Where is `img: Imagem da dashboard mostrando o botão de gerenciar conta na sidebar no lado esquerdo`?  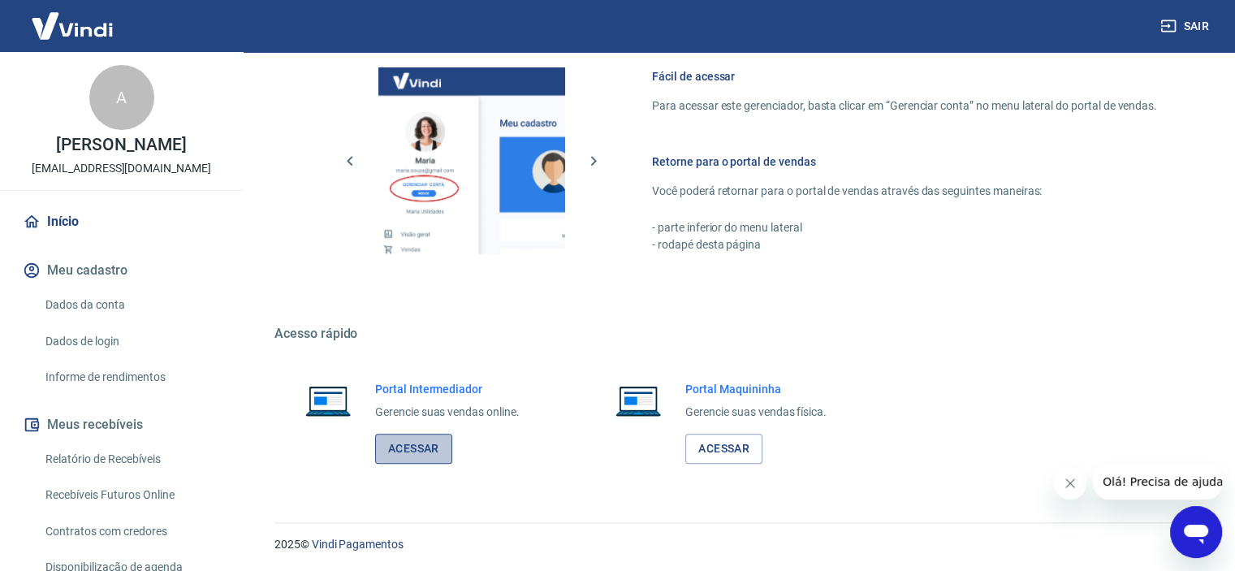 img: Imagem da dashboard mostrando o botão de gerenciar conta na sidebar no lado esquerdo is located at coordinates (472, 161).